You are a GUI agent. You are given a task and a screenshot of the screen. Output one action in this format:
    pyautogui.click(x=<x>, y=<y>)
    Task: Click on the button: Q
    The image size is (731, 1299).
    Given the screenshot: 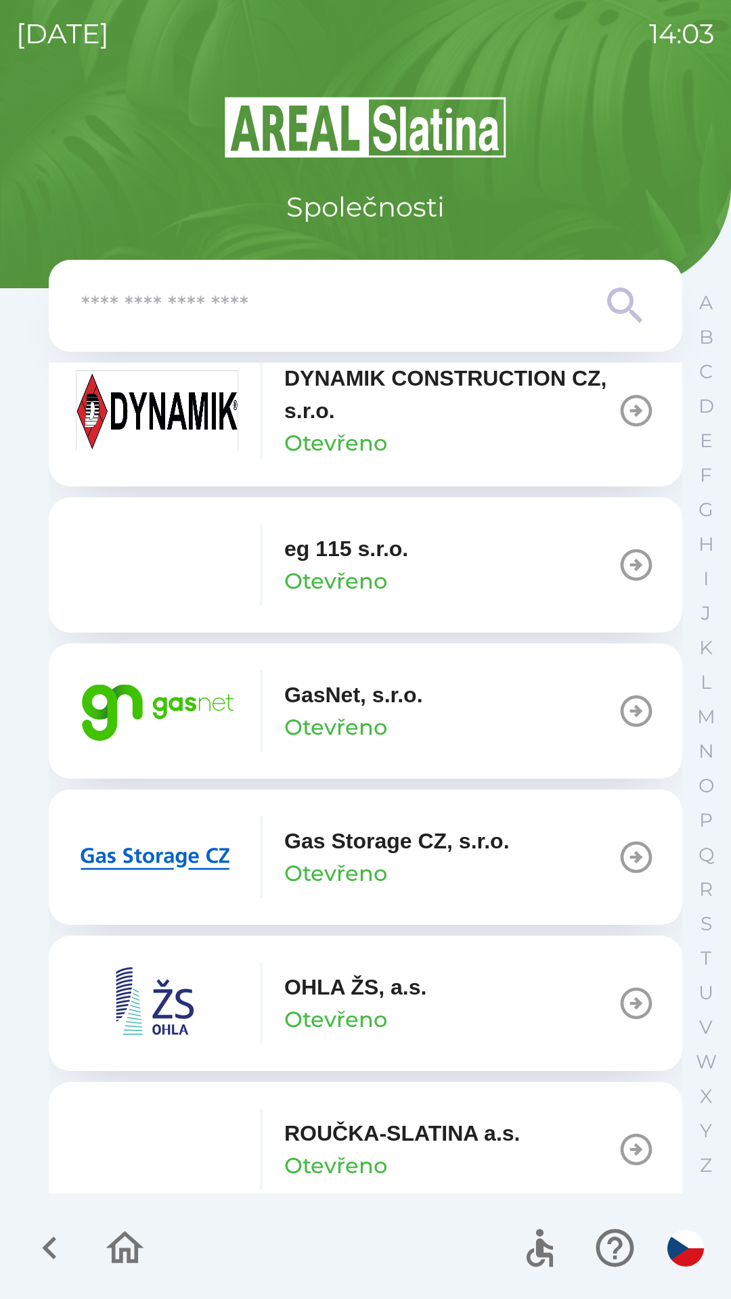 What is the action you would take?
    pyautogui.click(x=706, y=855)
    